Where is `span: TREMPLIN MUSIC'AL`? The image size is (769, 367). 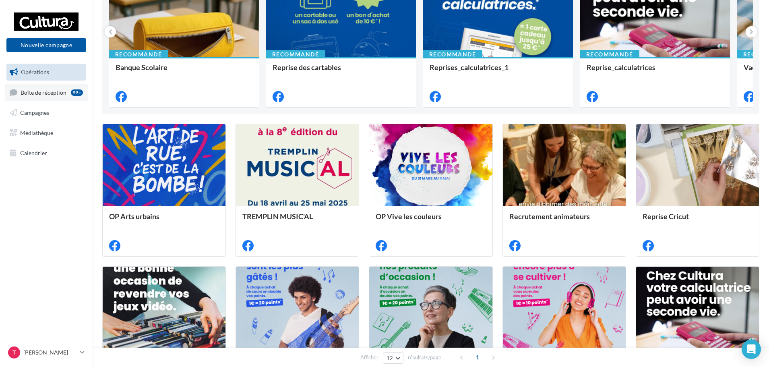 span: TREMPLIN MUSIC'AL is located at coordinates (277, 216).